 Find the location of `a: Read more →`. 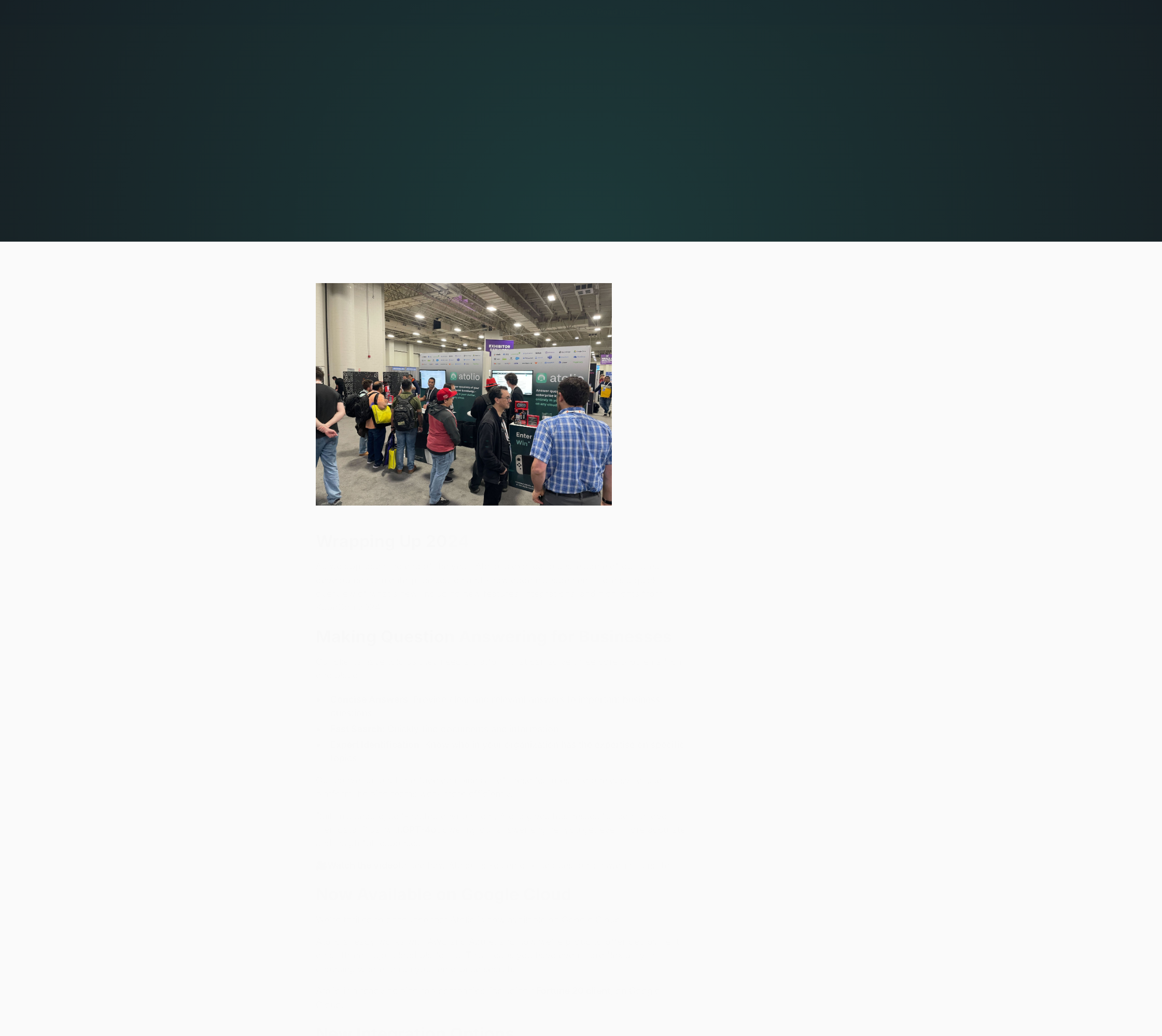

a: Read more → is located at coordinates (624, 12).